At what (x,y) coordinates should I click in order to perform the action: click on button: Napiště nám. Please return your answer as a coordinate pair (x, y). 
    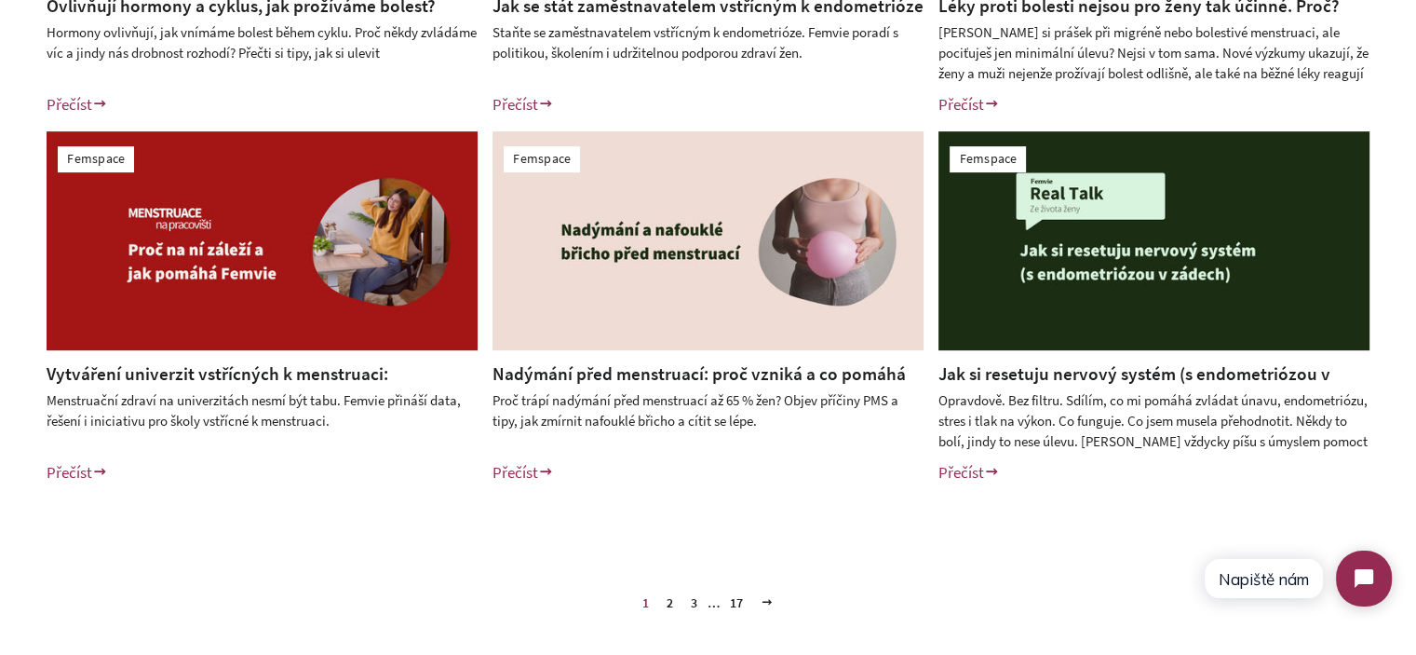
    Looking at the image, I should click on (76, 44).